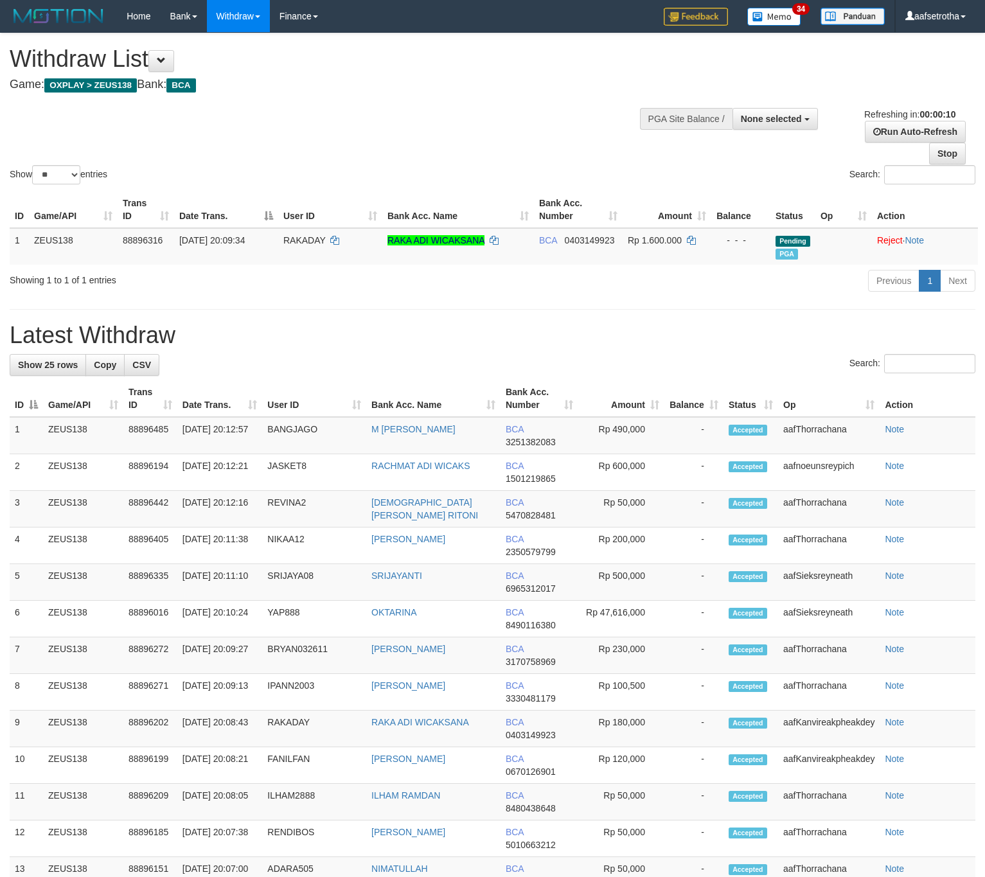  Describe the element at coordinates (621, 619) in the screenshot. I see `td: Rp 47,616,000` at that location.